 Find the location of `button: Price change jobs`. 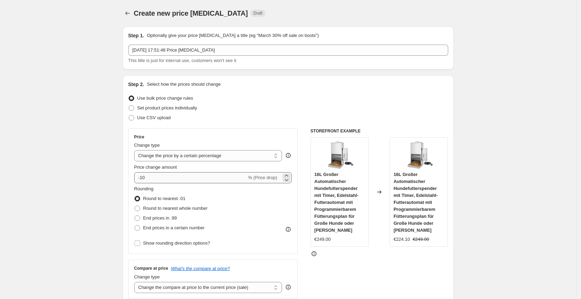

button: Price change jobs is located at coordinates (128, 13).